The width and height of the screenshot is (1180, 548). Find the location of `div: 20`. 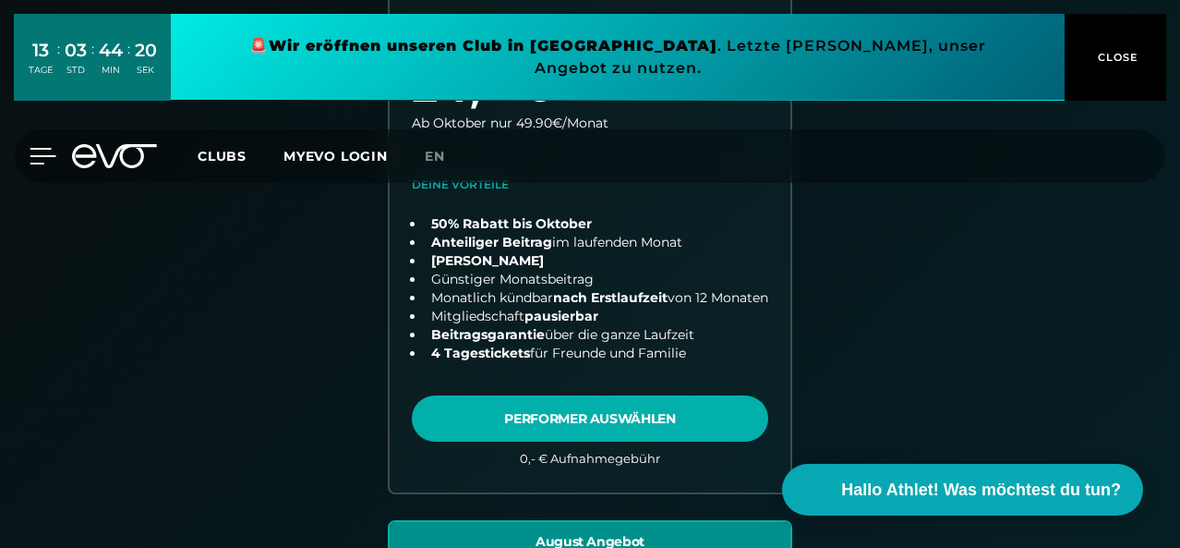

div: 20 is located at coordinates (146, 50).